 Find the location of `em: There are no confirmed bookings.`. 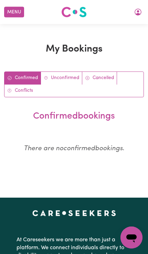

em: There are no confirmed bookings. is located at coordinates (74, 149).